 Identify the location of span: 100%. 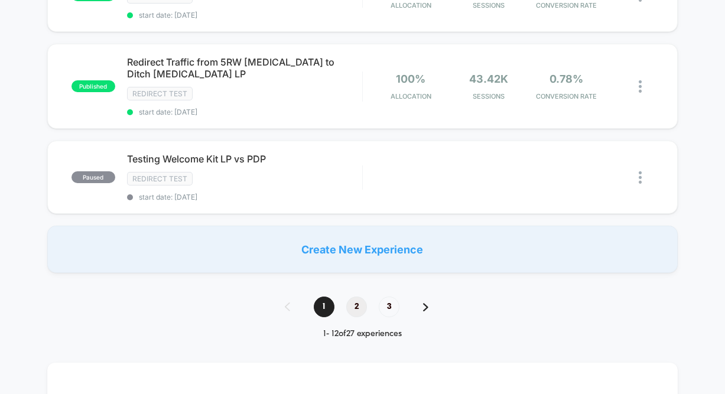
(410, 79).